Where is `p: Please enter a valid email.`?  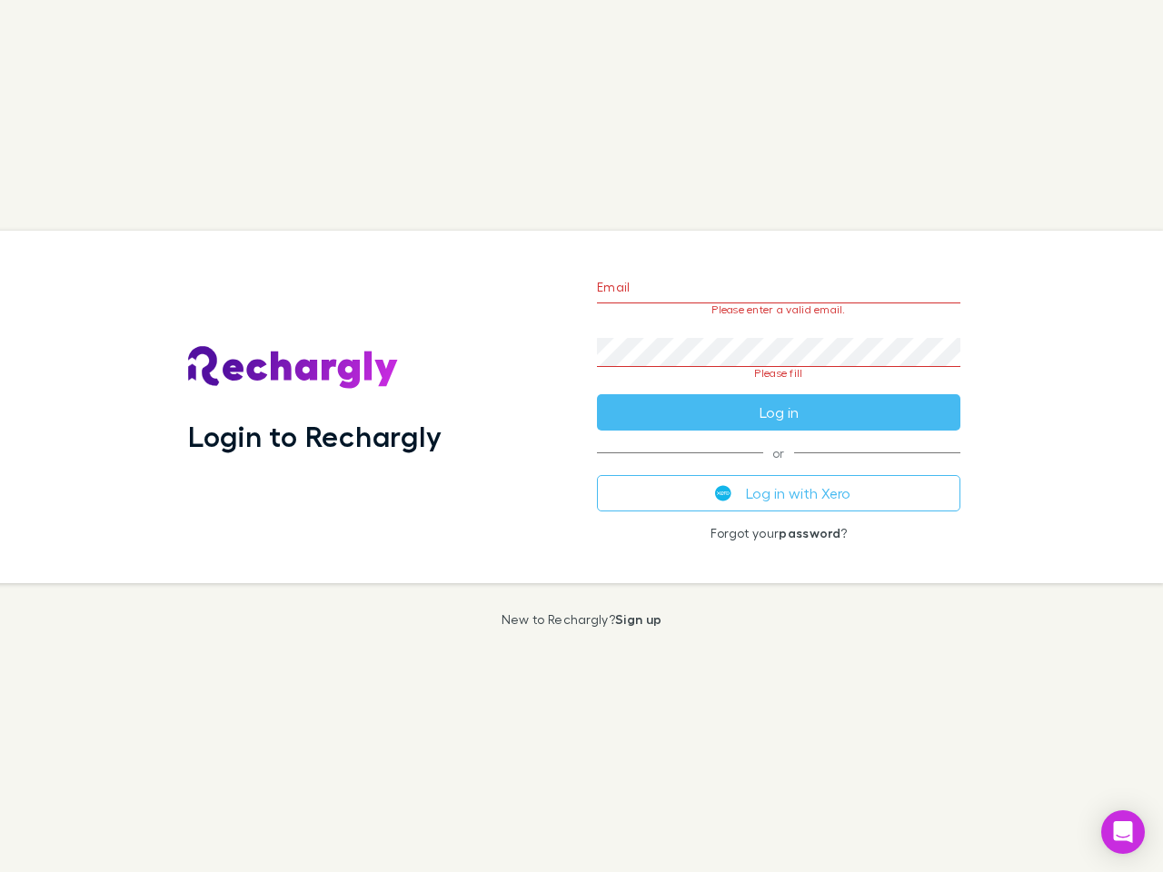 p: Please enter a valid email. is located at coordinates (779, 310).